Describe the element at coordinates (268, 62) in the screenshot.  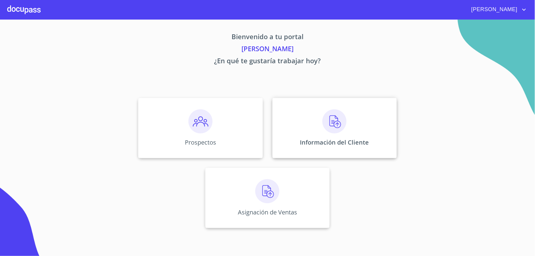
I see `p: ¿En qué te gustaría trabajar hoy?` at that location.